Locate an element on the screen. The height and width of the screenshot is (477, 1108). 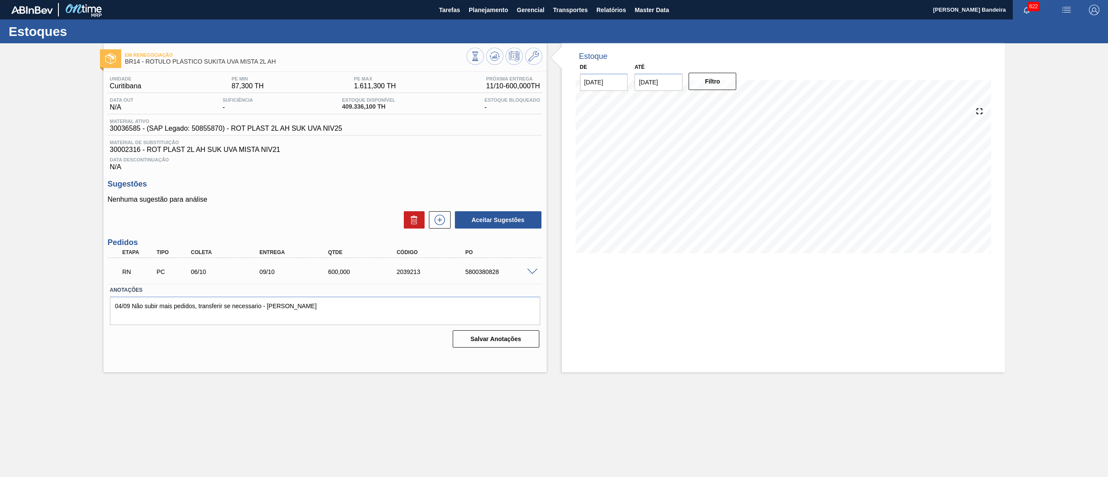
span: Data Descontinuação is located at coordinates (325, 160).